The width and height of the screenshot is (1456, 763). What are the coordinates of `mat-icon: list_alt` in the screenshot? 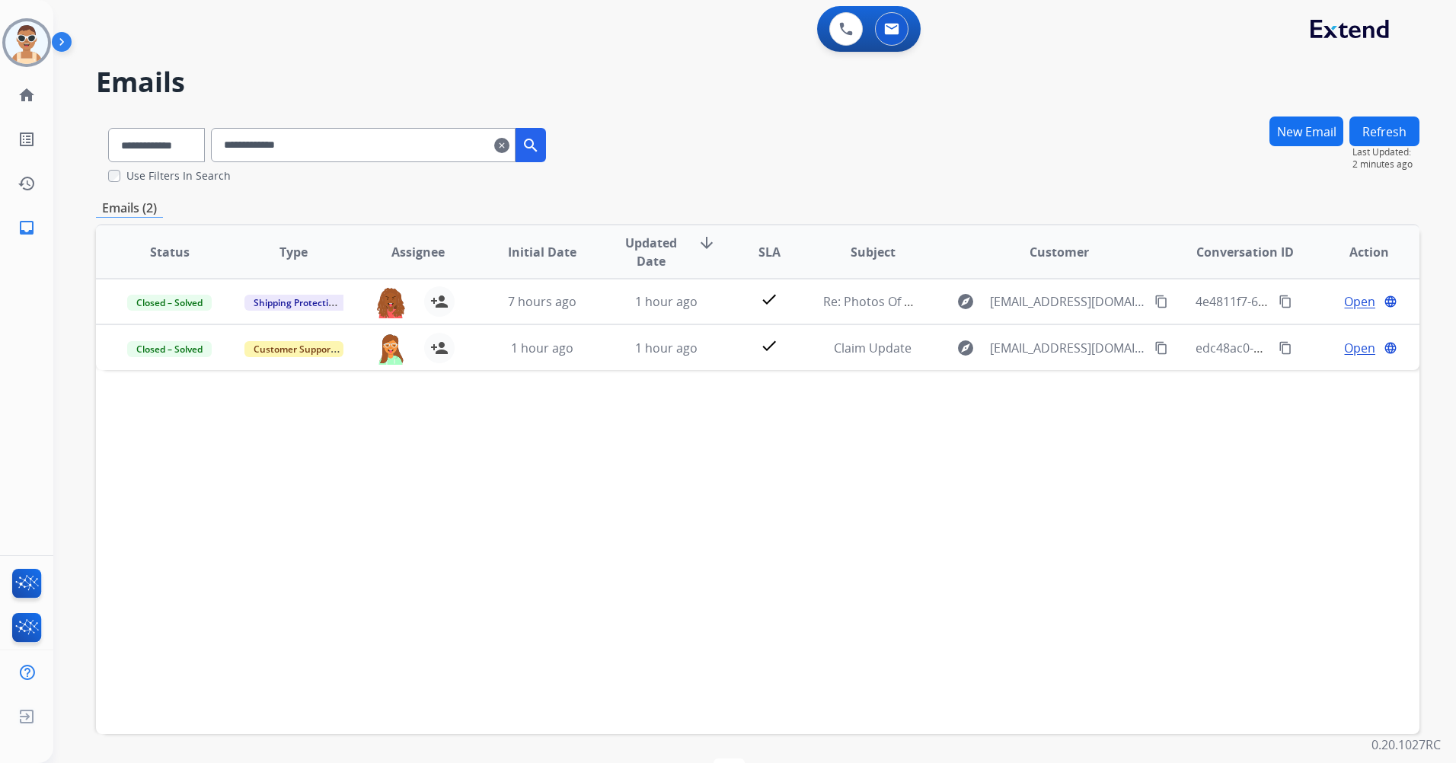 It's located at (27, 139).